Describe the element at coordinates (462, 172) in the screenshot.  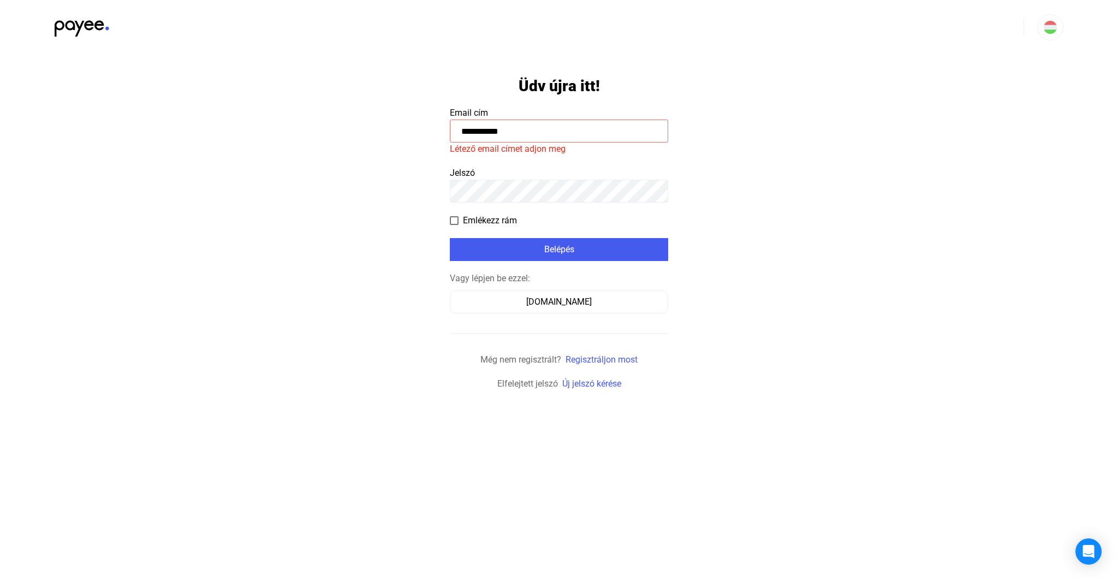
I see `span: Jelszó` at that location.